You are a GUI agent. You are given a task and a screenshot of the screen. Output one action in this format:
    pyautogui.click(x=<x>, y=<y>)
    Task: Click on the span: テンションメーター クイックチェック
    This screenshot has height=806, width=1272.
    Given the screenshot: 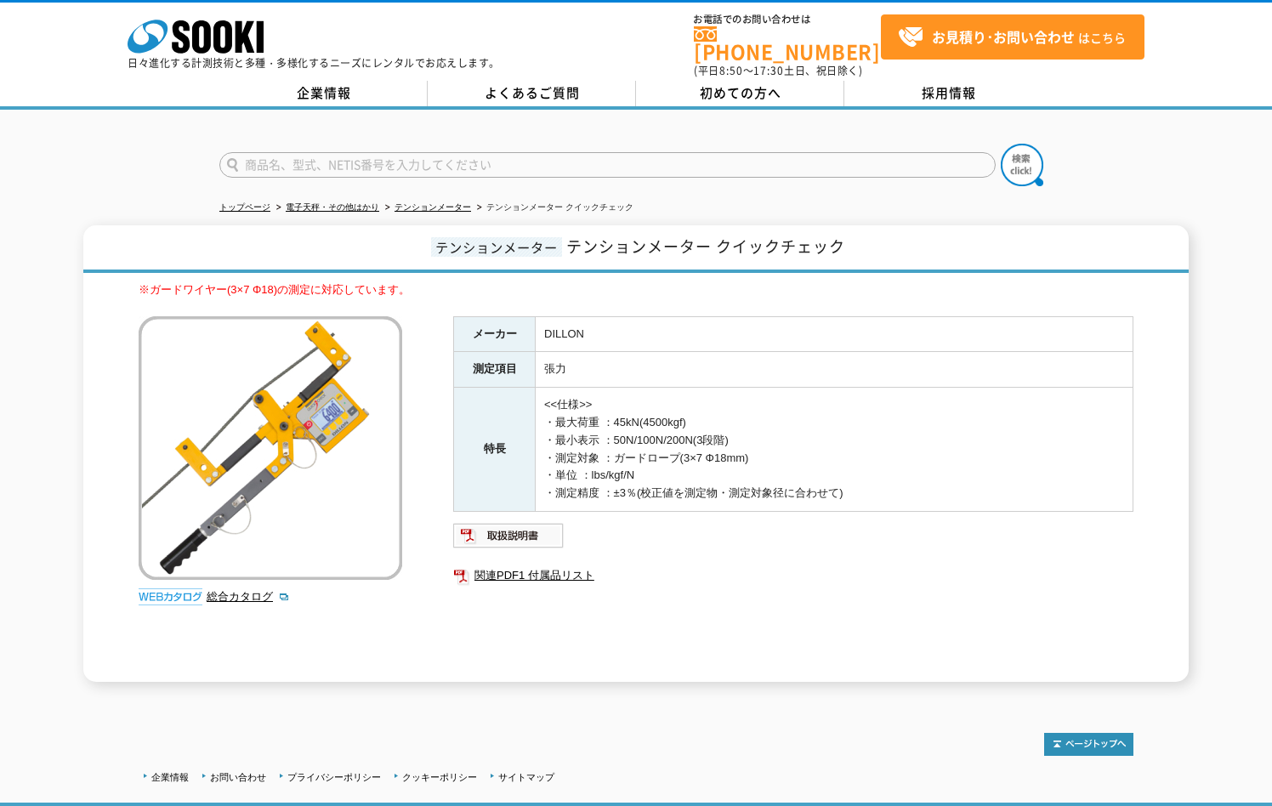 What is the action you would take?
    pyautogui.click(x=706, y=246)
    